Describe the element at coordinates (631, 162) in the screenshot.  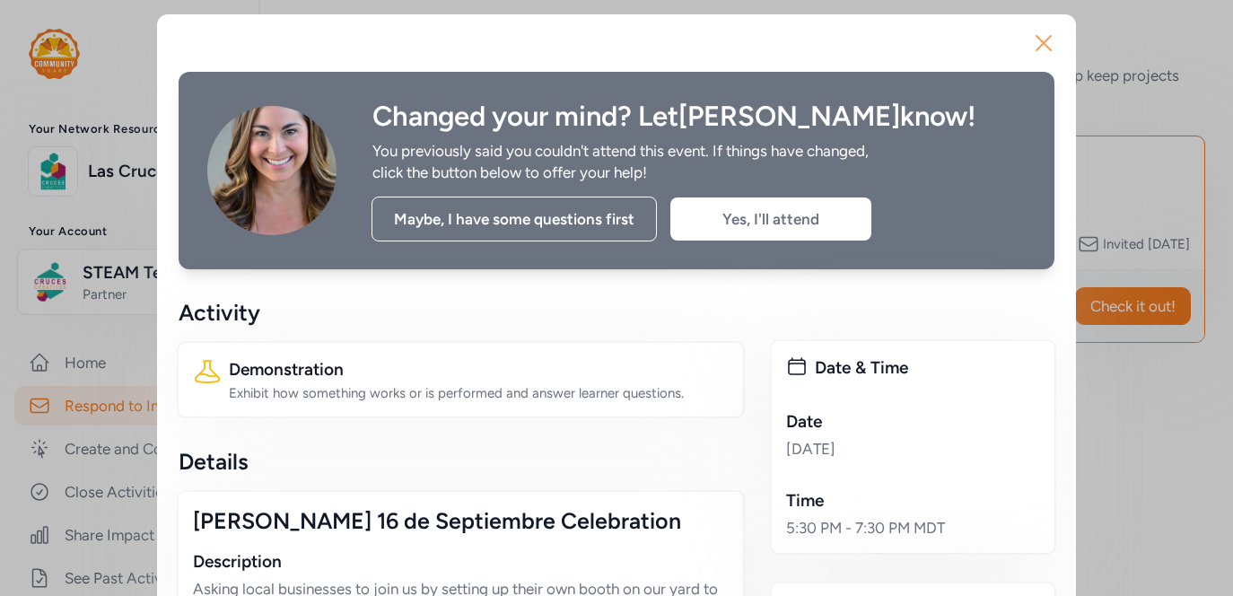
I see `div: You previously said you couldn't attend this event. If things have changed, click the button belo...` at that location.